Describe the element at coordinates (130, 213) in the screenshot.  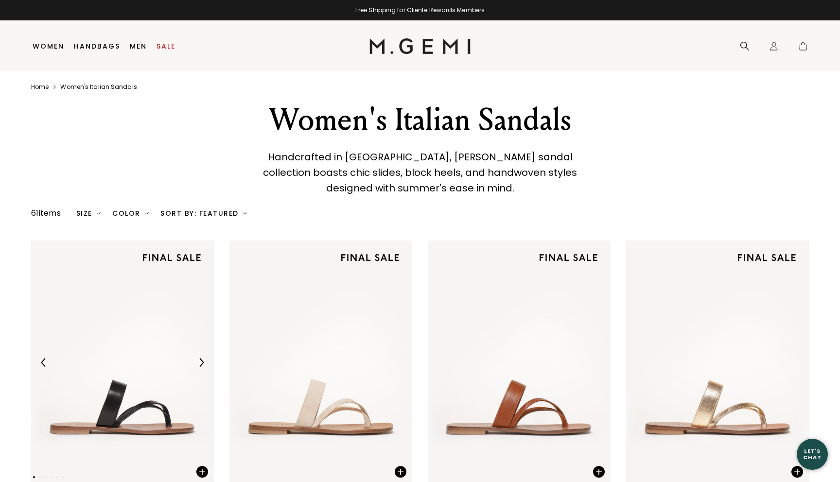
I see `div: Color` at that location.